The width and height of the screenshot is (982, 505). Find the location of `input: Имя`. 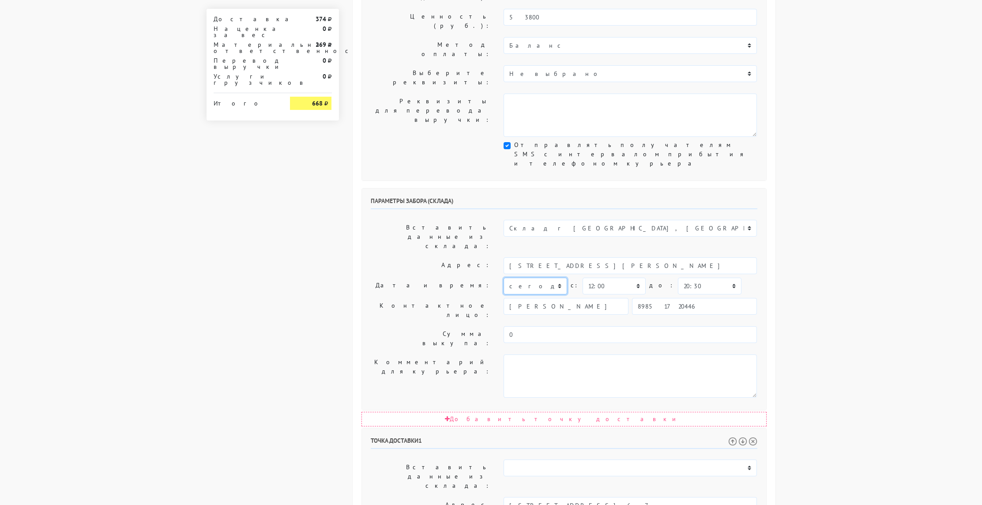

input: Имя is located at coordinates (566, 306).